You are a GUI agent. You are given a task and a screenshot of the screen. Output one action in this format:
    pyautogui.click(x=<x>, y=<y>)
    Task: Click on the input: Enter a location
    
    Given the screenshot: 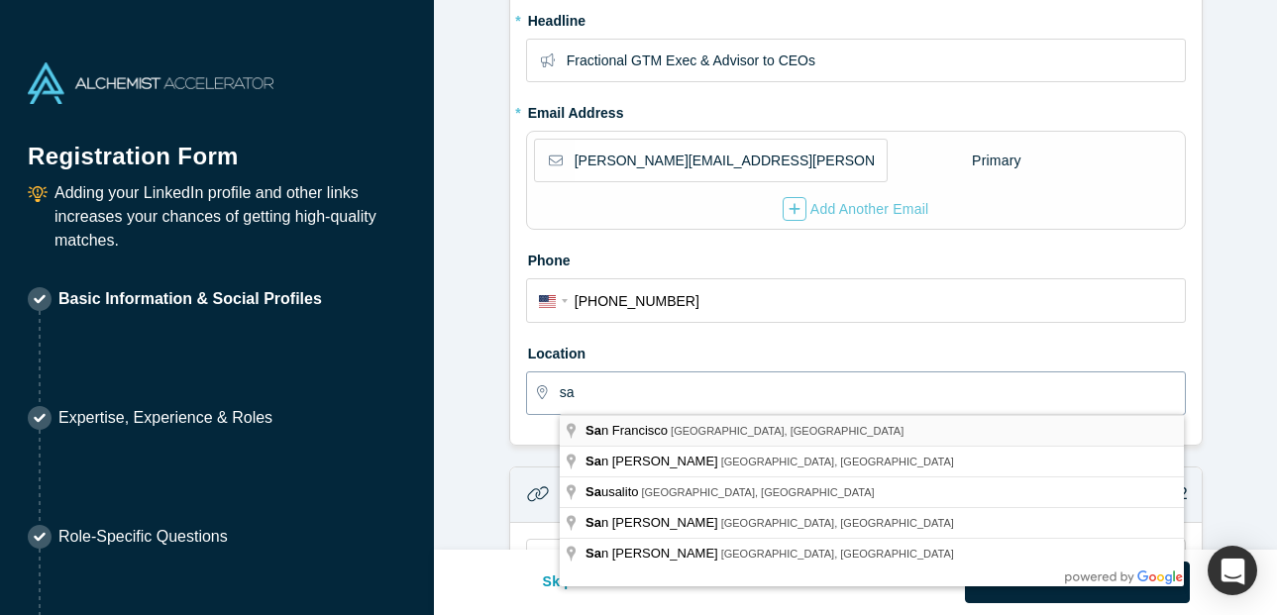 What is the action you would take?
    pyautogui.click(x=872, y=393)
    